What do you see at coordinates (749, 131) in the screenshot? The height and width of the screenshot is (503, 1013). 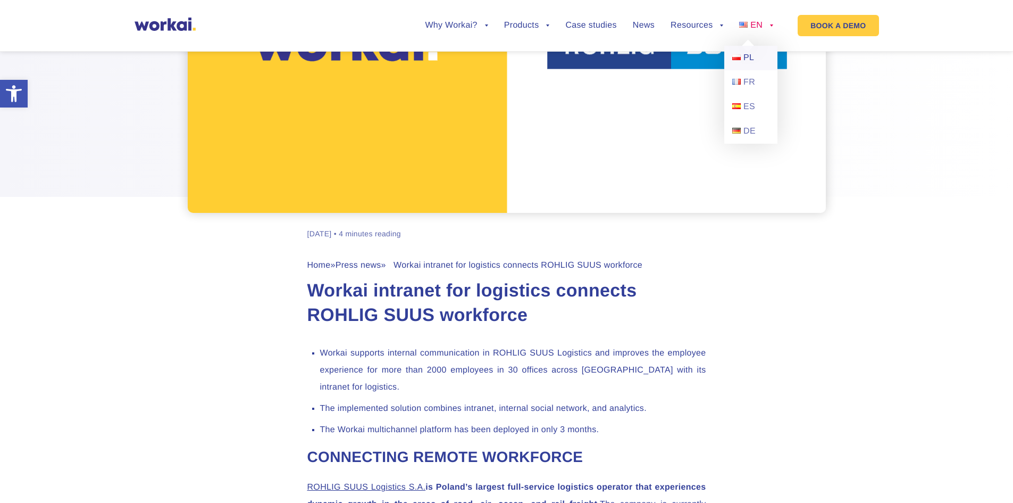 I see `span: DE` at bounding box center [749, 131].